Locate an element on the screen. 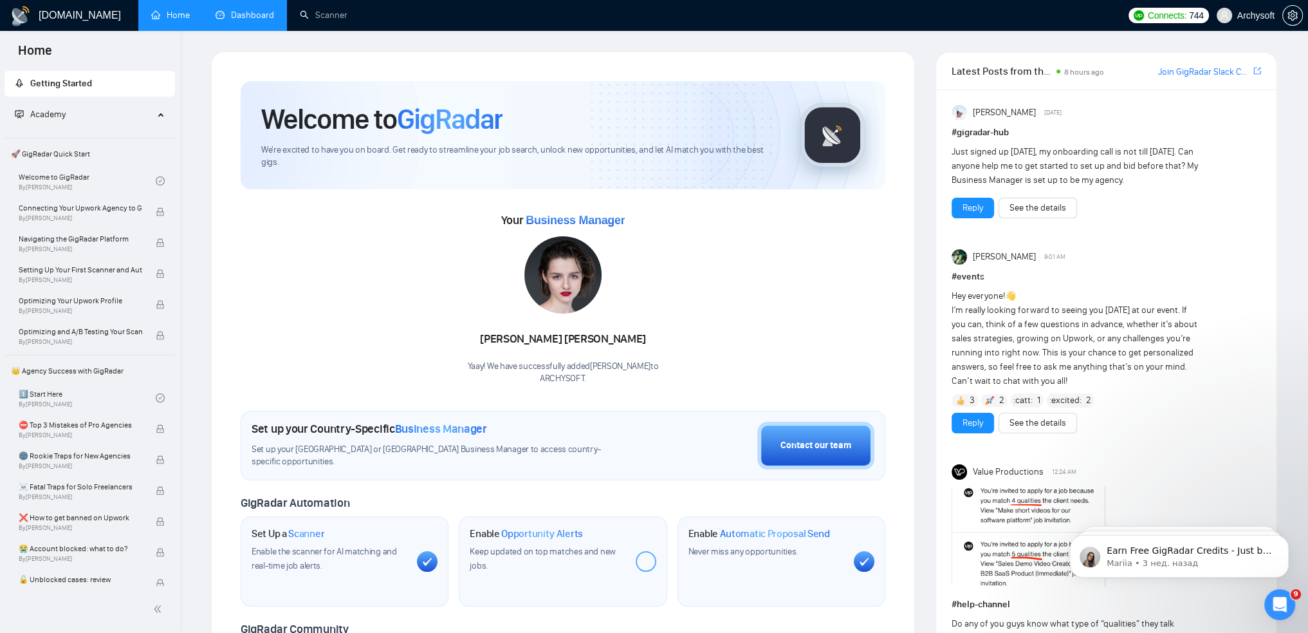 The width and height of the screenshot is (1308, 633). button: setting is located at coordinates (1293, 15).